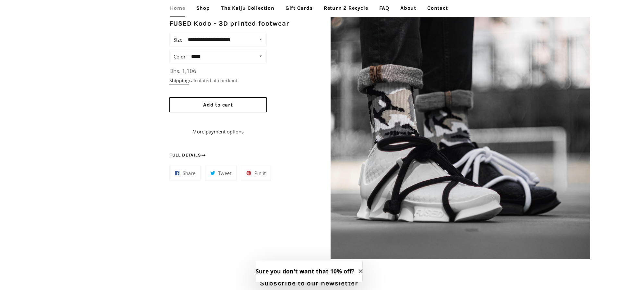 This screenshot has height=290, width=618. I want to click on span: Tweet, so click(224, 173).